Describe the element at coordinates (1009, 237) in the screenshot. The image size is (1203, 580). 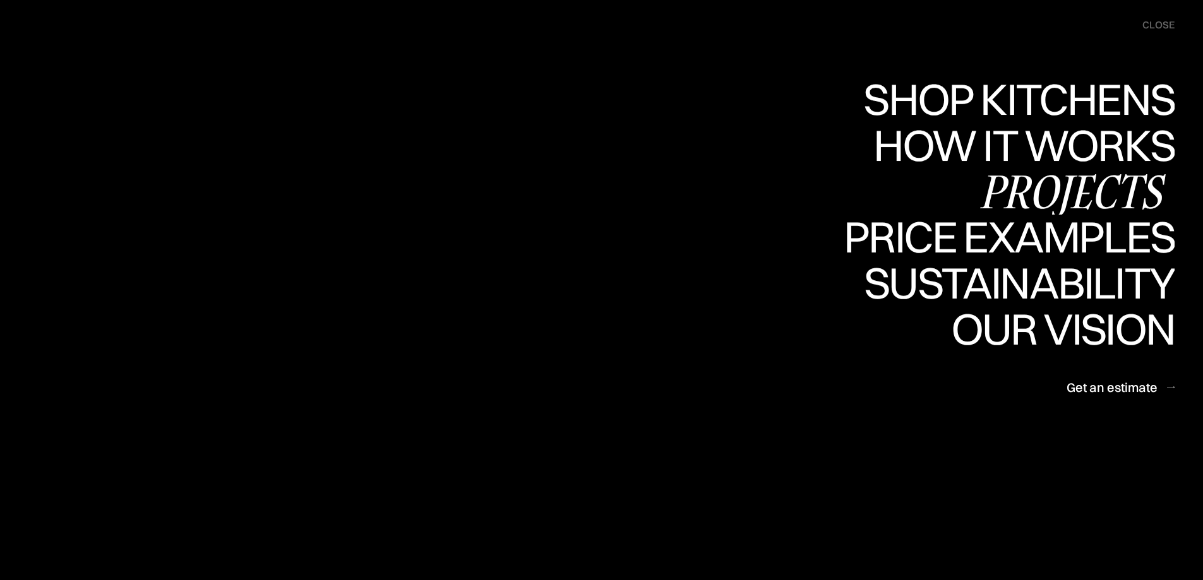
I see `a: Price examplesPrice examples` at that location.